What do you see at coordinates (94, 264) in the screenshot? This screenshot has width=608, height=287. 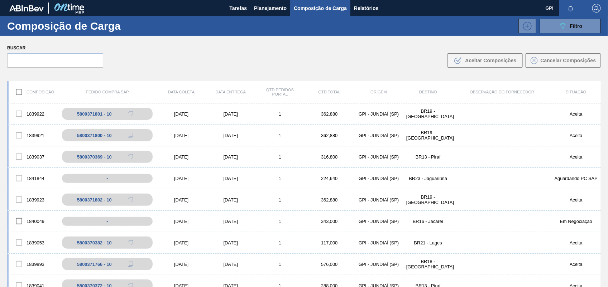 I see `div: 5800371766 - 10` at bounding box center [94, 264].